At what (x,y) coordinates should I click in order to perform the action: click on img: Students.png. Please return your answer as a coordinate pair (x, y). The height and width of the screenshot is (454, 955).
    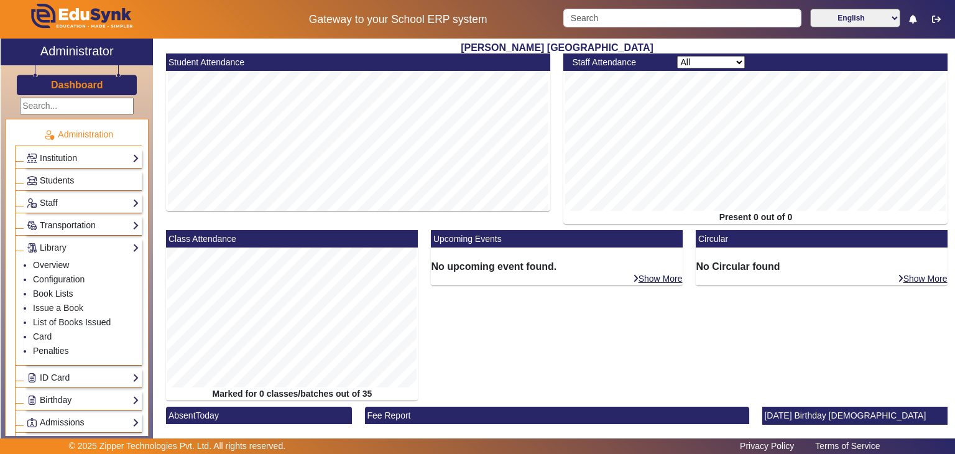
    Looking at the image, I should click on (32, 180).